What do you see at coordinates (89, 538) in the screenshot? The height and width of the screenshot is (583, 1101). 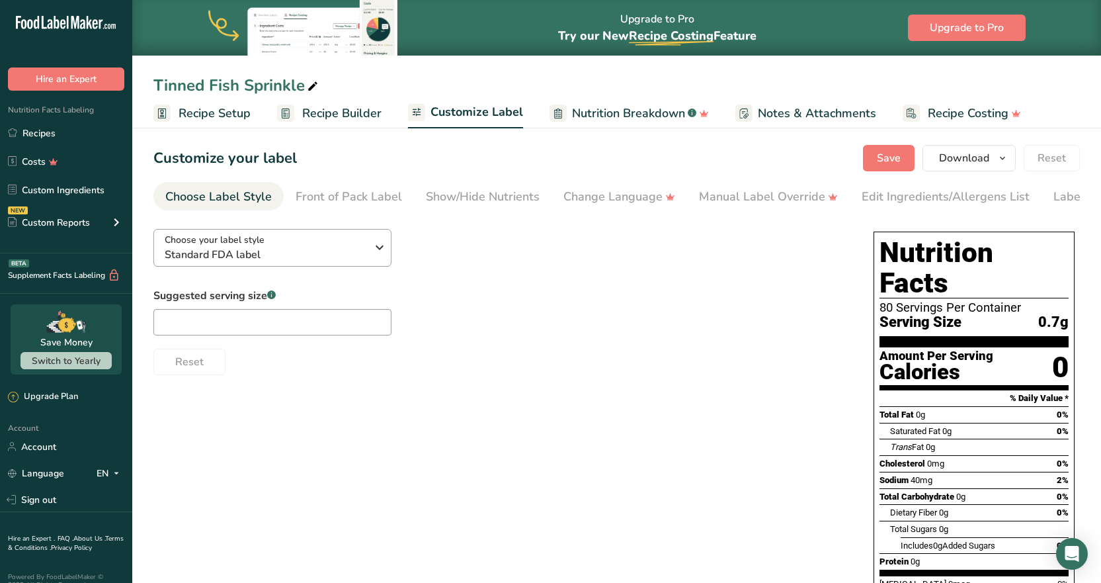 I see `a: About Us .` at bounding box center [89, 538].